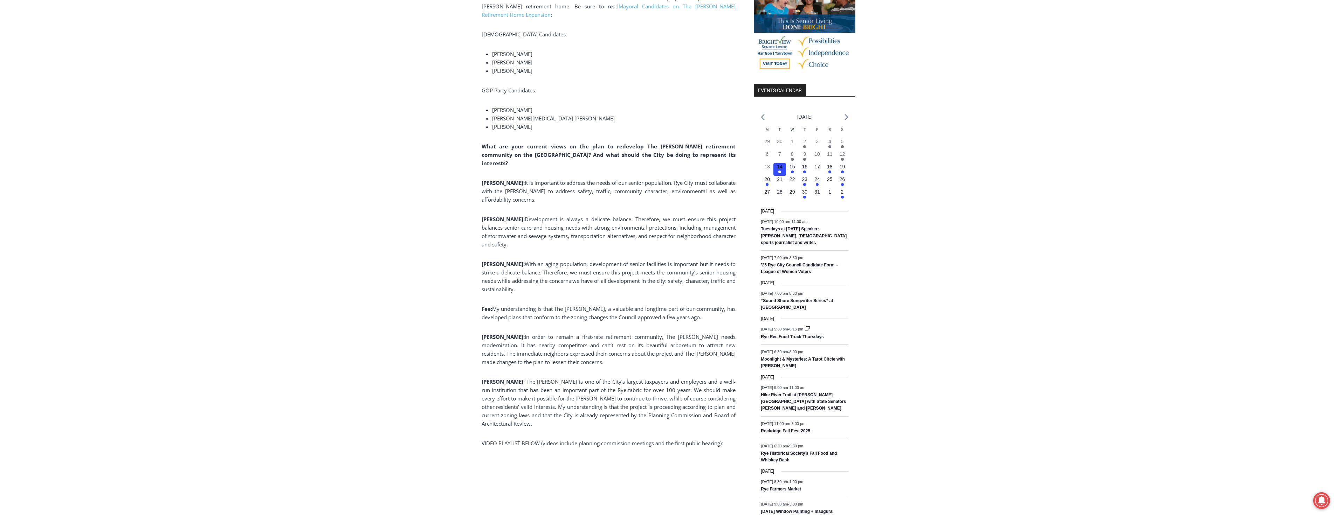 The width and height of the screenshot is (1337, 516). I want to click on time: 8, so click(792, 154).